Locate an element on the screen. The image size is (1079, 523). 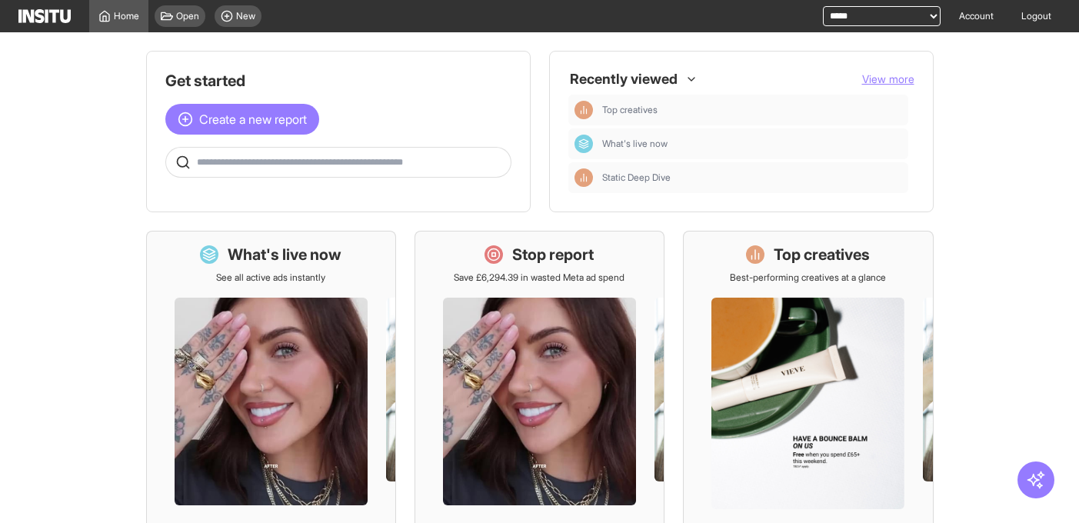
span: View more is located at coordinates (888, 78).